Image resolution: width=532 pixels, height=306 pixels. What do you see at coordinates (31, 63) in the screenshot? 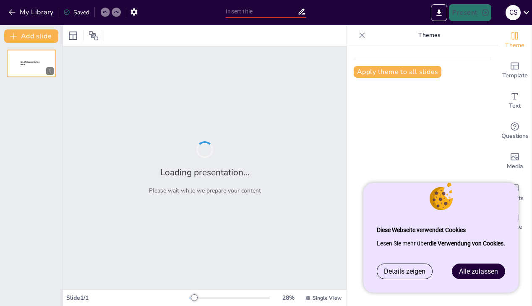
I see `div: Sendsteps presentation editor1` at bounding box center [31, 63].